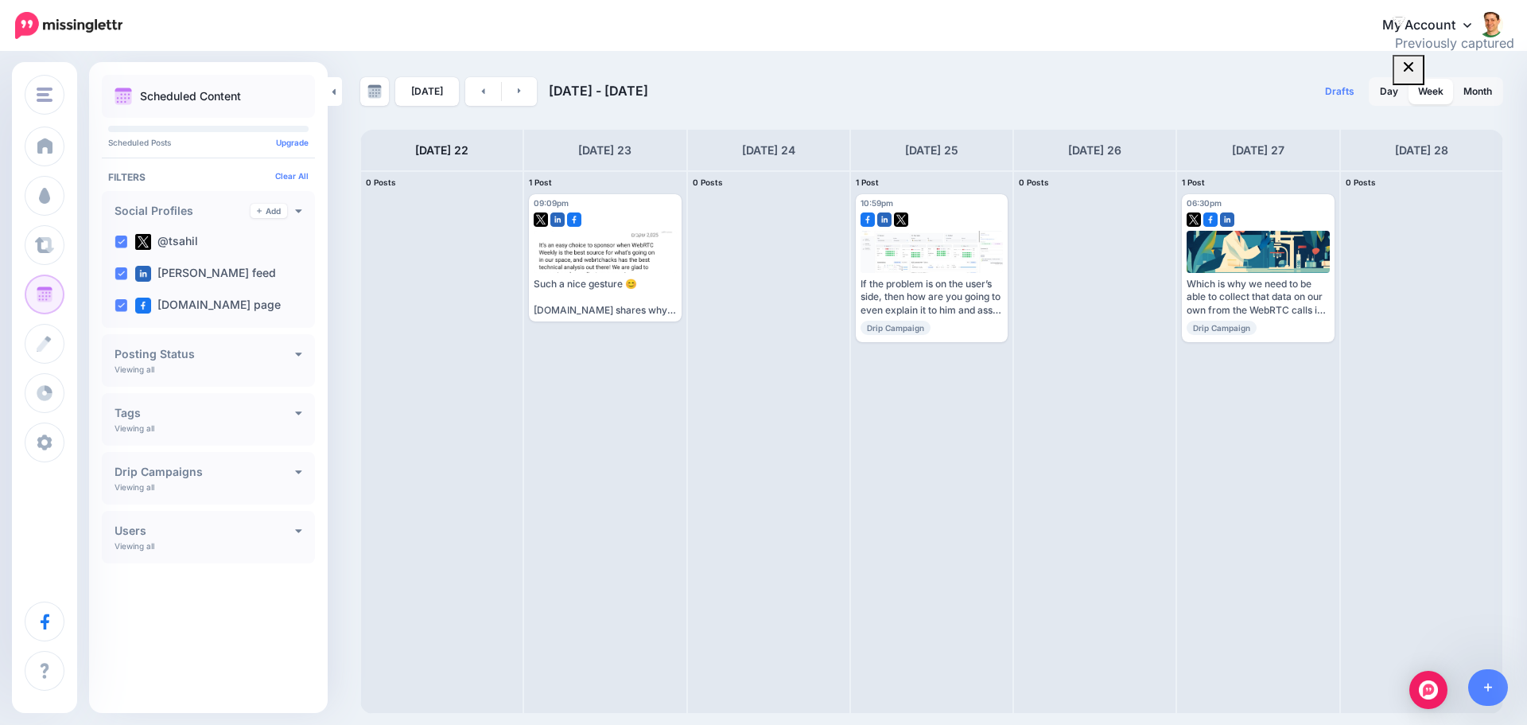 The height and width of the screenshot is (725, 1527). I want to click on a: Week, so click(1431, 91).